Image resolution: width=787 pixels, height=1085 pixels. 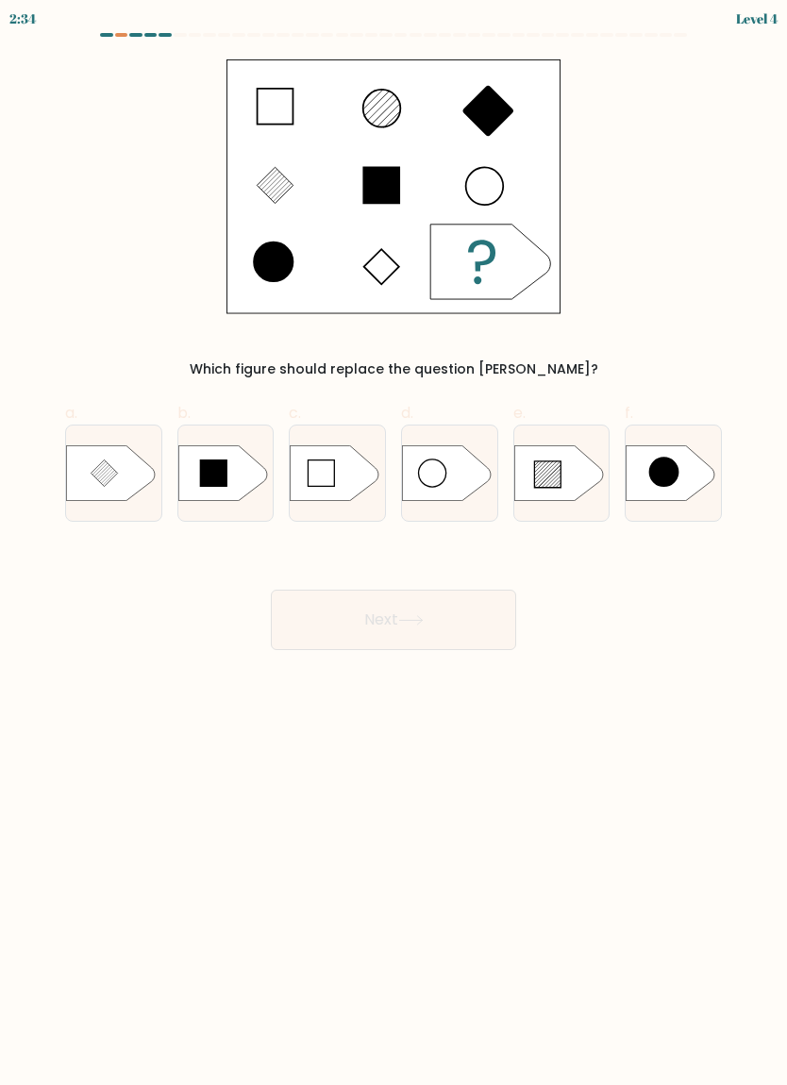 What do you see at coordinates (407, 412) in the screenshot?
I see `span: d.` at bounding box center [407, 412].